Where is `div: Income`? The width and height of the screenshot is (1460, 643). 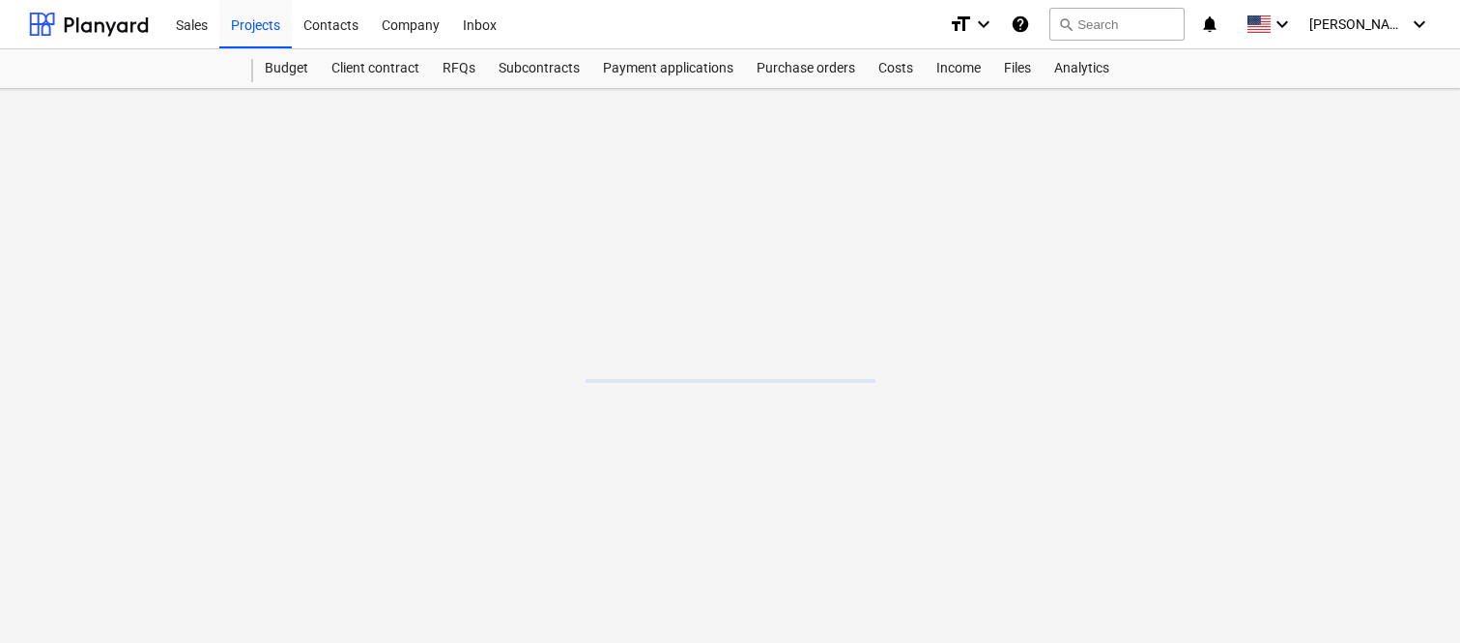
div: Income is located at coordinates (958, 69).